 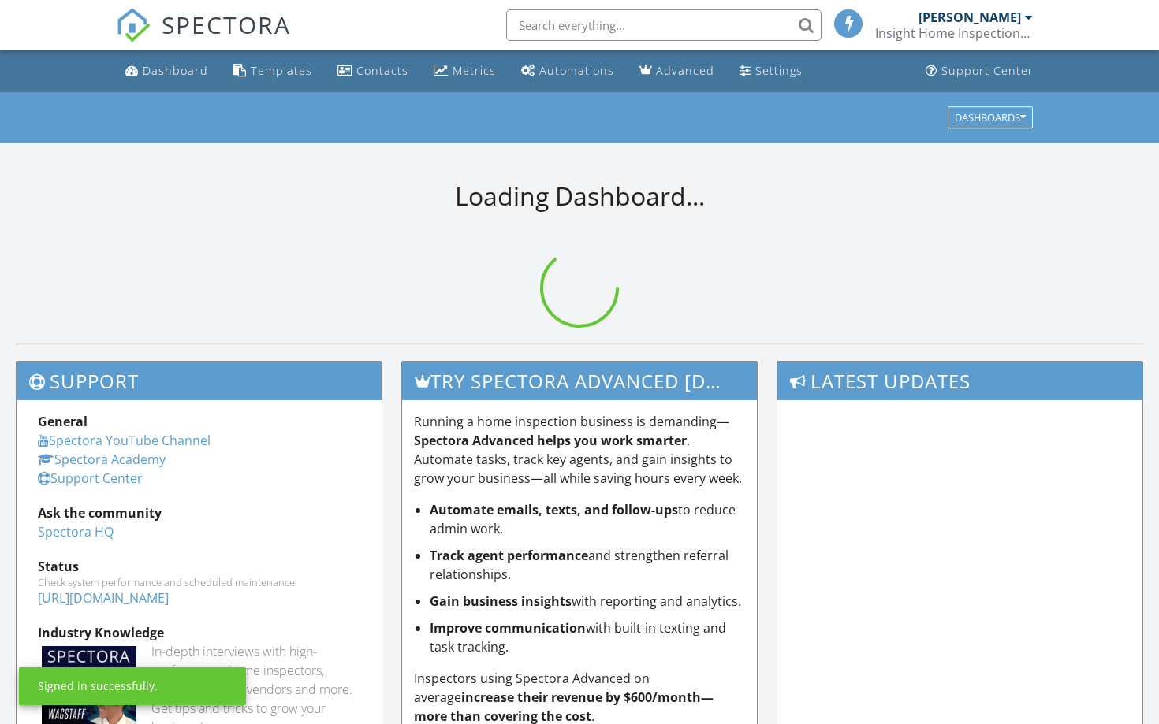 I want to click on div: Settings, so click(x=779, y=70).